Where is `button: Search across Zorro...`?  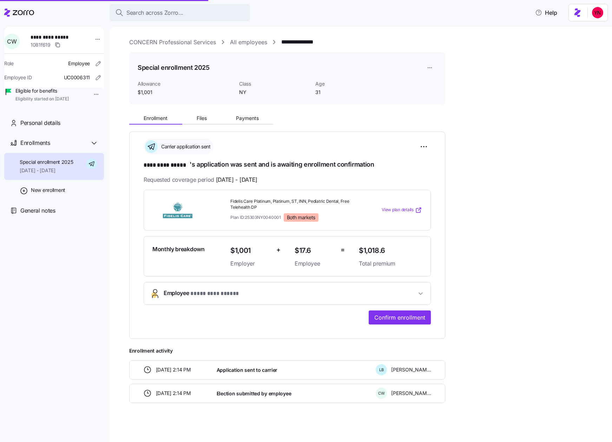 button: Search across Zorro... is located at coordinates (180, 13).